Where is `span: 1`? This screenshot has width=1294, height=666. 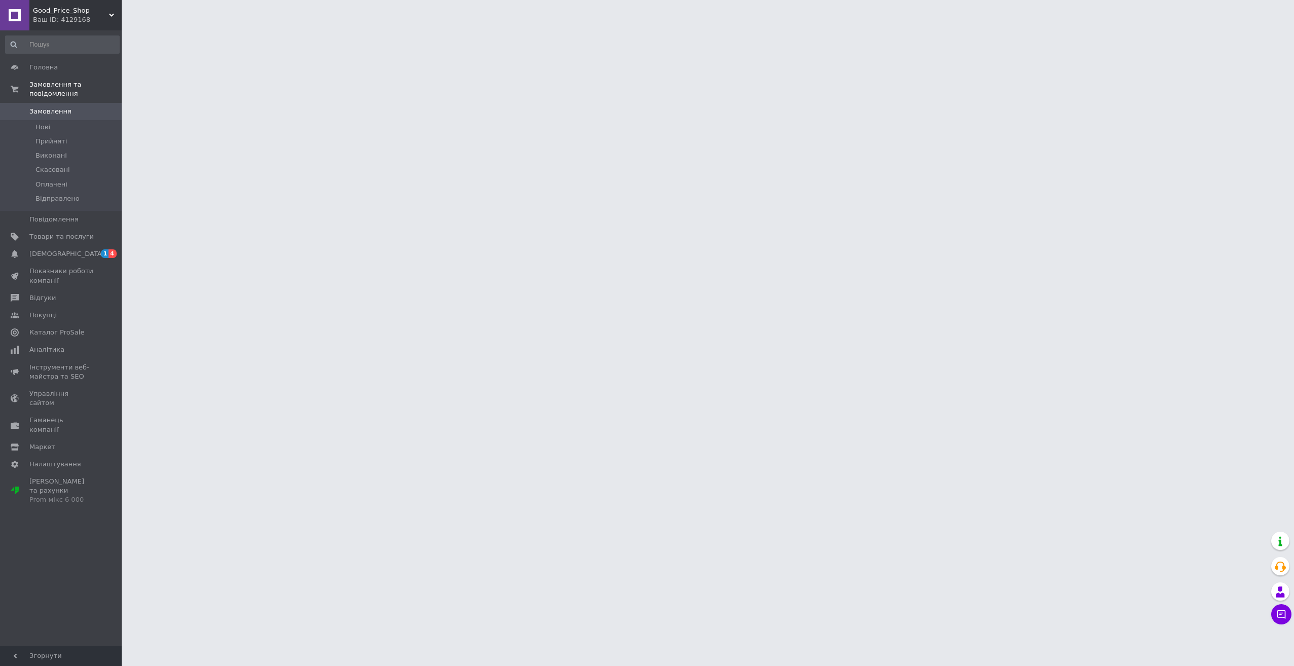
span: 1 is located at coordinates (105, 254).